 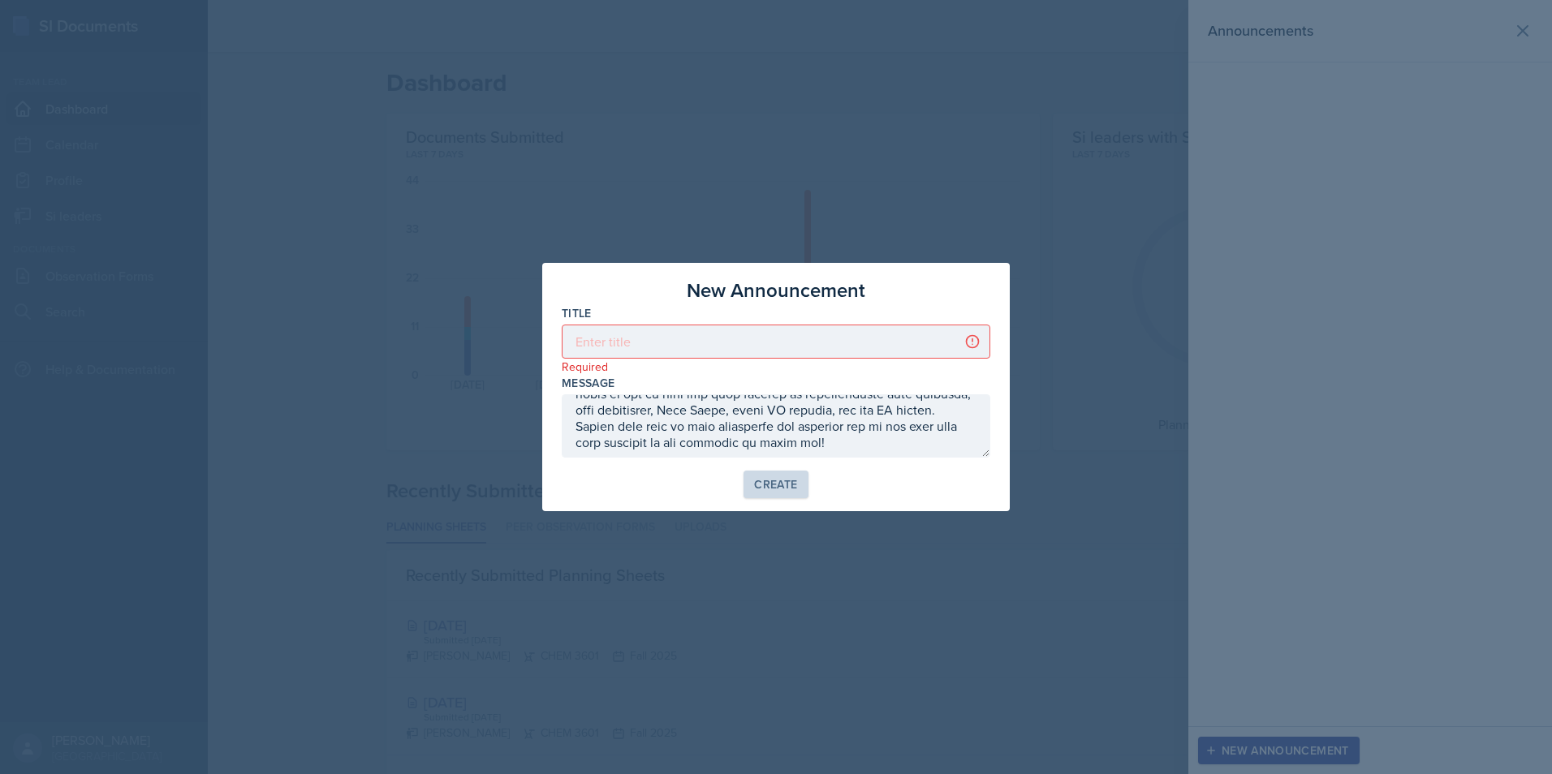 I want to click on button: Create, so click(x=775, y=485).